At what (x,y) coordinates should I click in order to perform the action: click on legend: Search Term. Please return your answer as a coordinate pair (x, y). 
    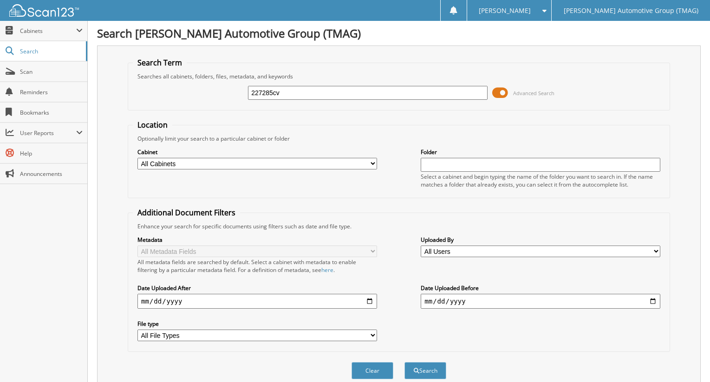
    Looking at the image, I should click on (160, 63).